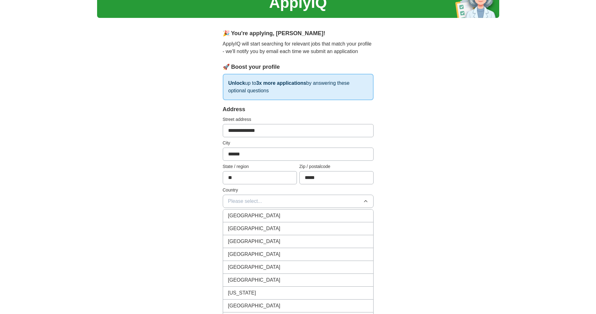 The height and width of the screenshot is (314, 596). What do you see at coordinates (281, 83) in the screenshot?
I see `strong: 3x more applications` at bounding box center [281, 83].